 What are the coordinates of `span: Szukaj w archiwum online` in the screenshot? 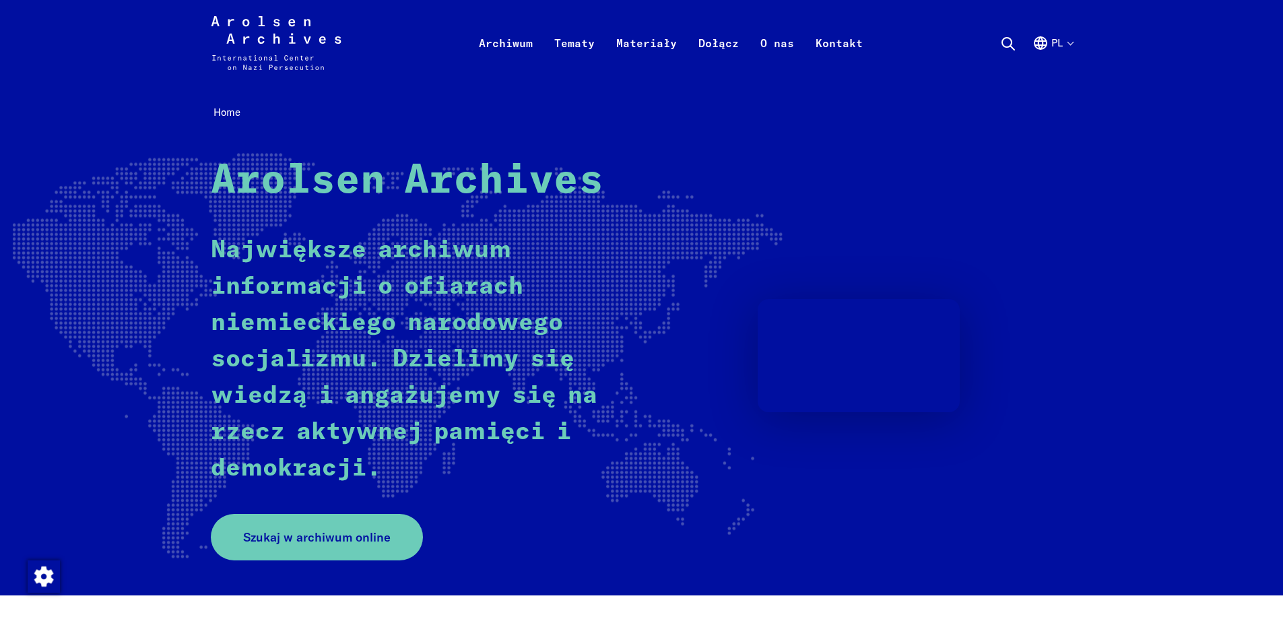 It's located at (317, 537).